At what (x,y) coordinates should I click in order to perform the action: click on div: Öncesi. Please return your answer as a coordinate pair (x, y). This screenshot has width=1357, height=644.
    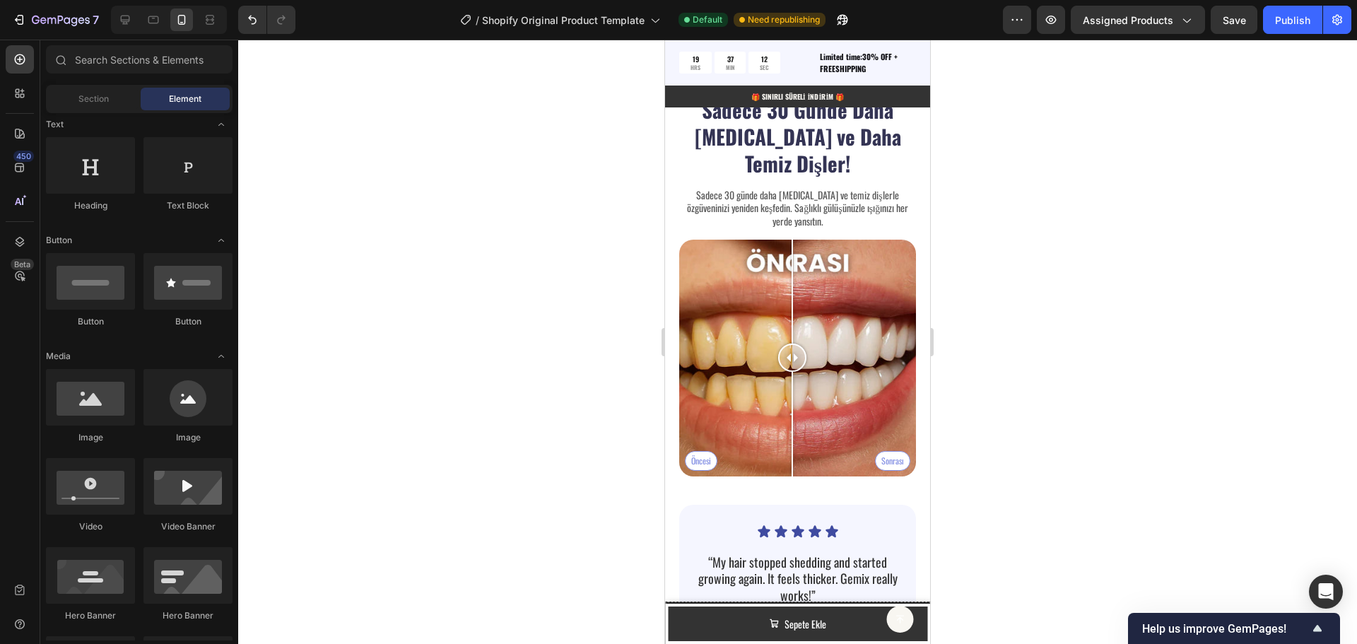
    Looking at the image, I should click on (36, 421).